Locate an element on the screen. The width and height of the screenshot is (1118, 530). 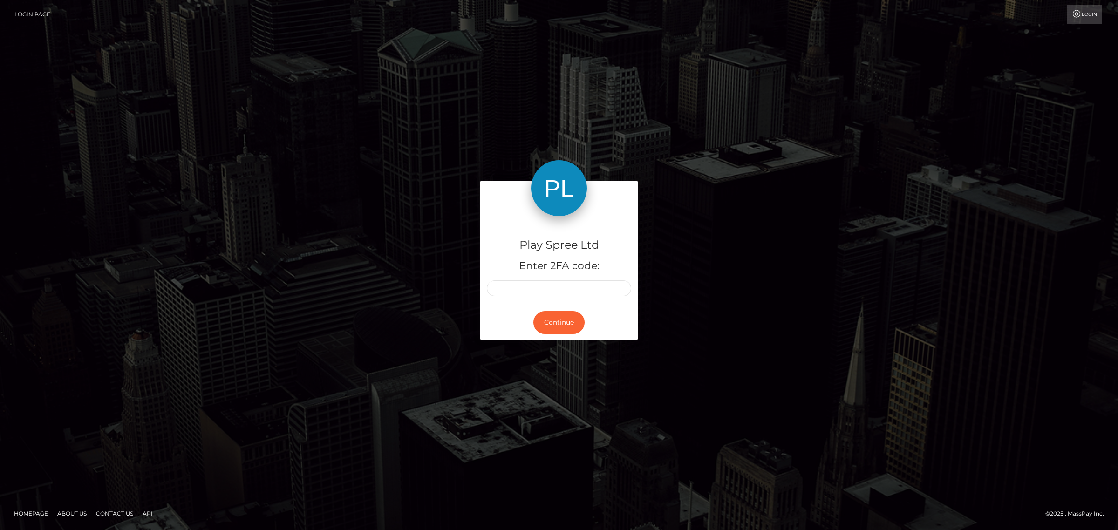
a: Login is located at coordinates (1085, 14).